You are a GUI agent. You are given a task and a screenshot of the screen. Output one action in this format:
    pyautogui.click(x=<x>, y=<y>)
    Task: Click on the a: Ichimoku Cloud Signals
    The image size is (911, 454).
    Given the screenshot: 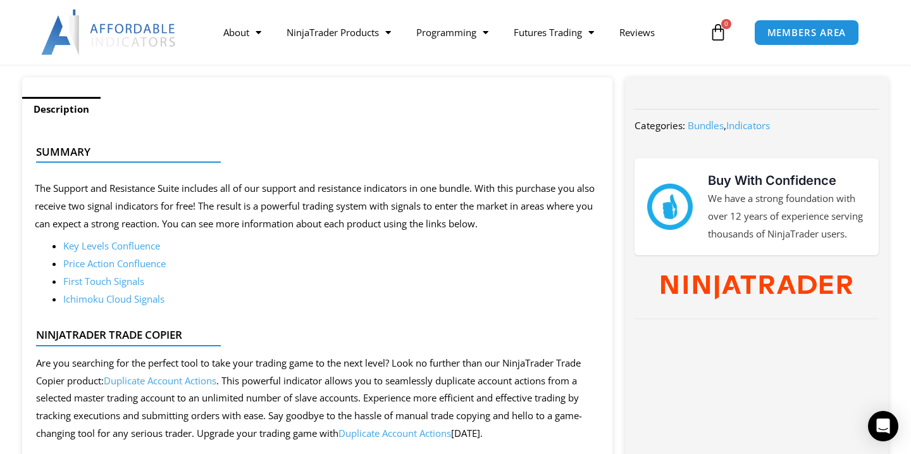 What is the action you would take?
    pyautogui.click(x=114, y=299)
    